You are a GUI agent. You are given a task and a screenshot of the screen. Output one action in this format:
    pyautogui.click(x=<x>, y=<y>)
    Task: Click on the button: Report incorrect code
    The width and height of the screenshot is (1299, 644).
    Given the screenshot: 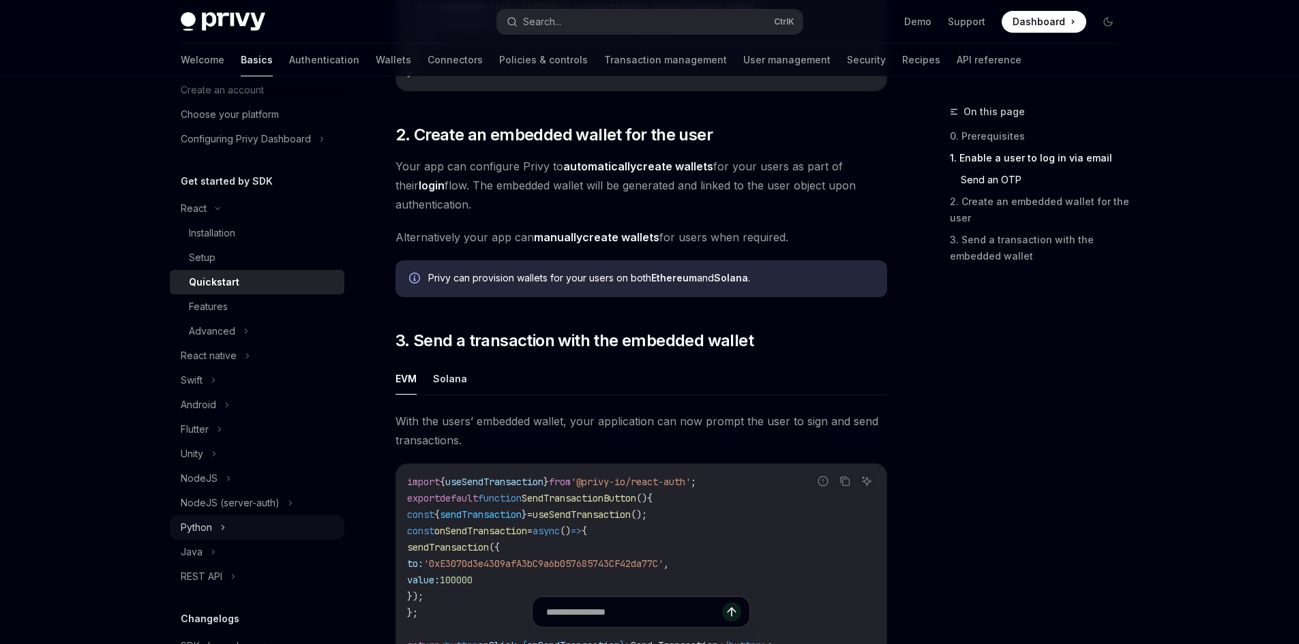 What is the action you would take?
    pyautogui.click(x=823, y=481)
    